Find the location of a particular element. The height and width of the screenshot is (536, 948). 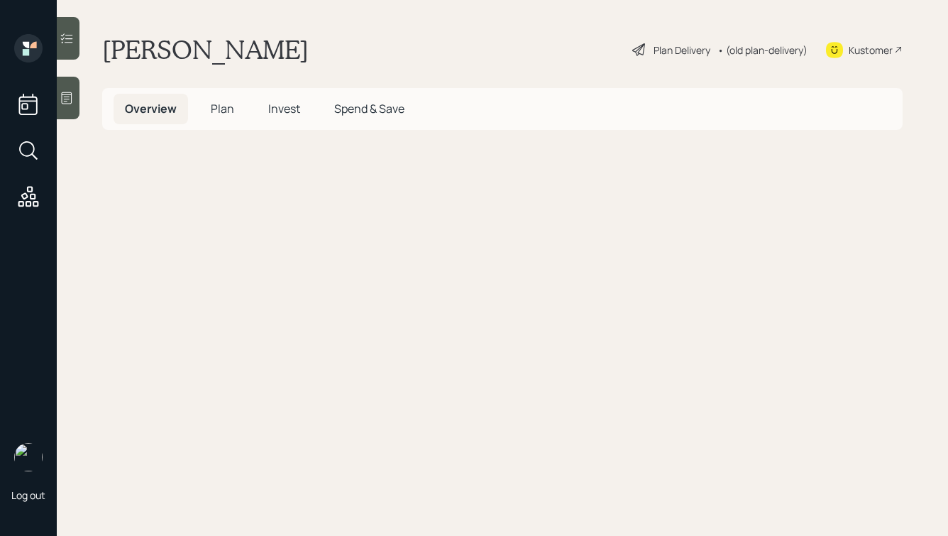

div: Kustomer is located at coordinates (871, 50).